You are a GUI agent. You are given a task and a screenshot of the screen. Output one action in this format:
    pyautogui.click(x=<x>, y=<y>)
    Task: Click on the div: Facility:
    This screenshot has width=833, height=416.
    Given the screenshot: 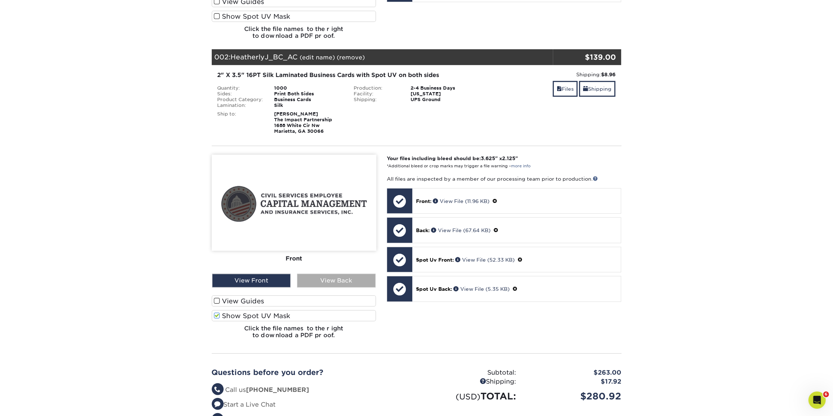 What is the action you would take?
    pyautogui.click(x=377, y=94)
    